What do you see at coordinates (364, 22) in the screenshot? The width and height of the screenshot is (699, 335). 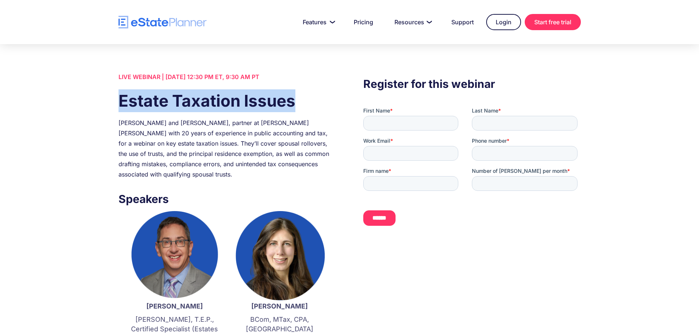 I see `a: Pricing` at bounding box center [364, 22].